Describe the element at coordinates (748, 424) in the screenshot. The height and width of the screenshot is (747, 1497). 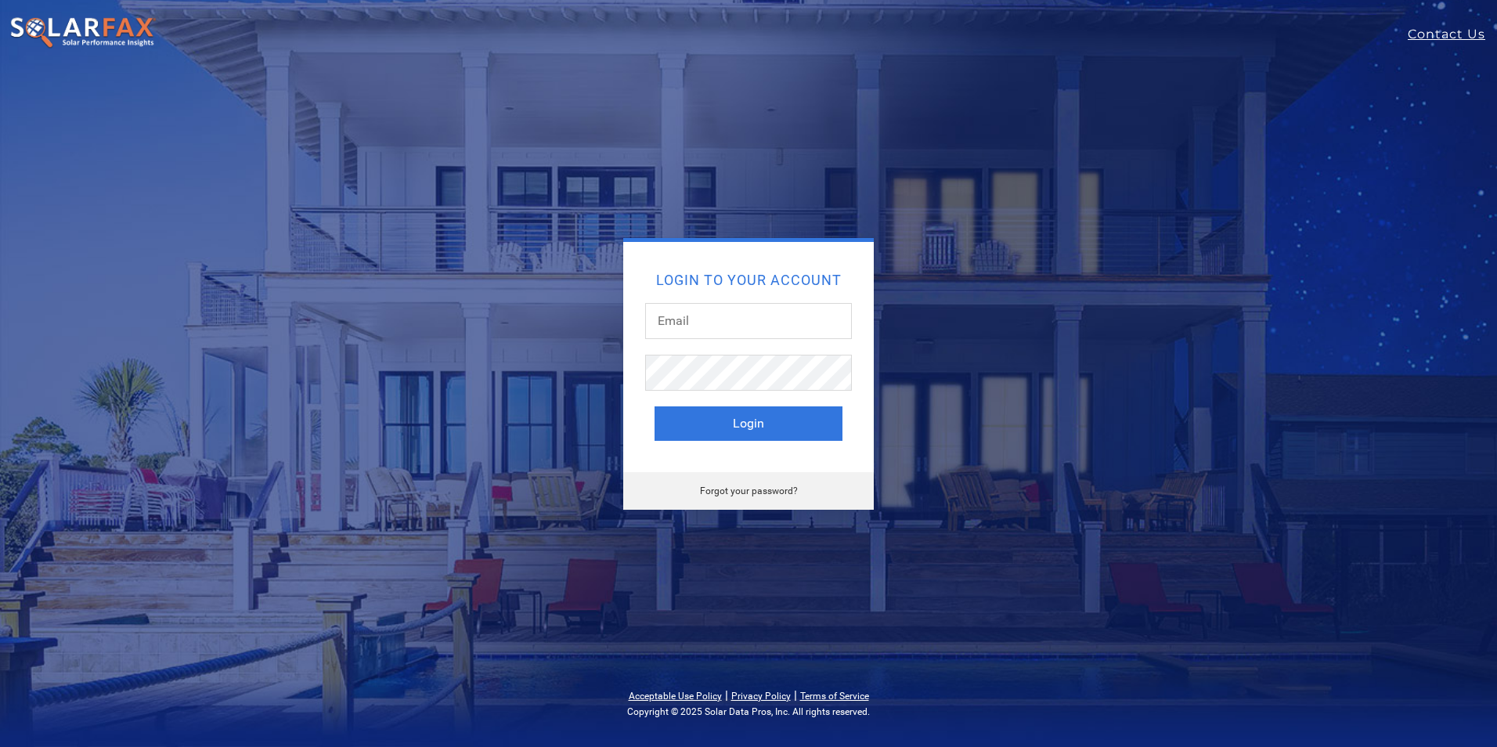
I see `button: Login` at that location.